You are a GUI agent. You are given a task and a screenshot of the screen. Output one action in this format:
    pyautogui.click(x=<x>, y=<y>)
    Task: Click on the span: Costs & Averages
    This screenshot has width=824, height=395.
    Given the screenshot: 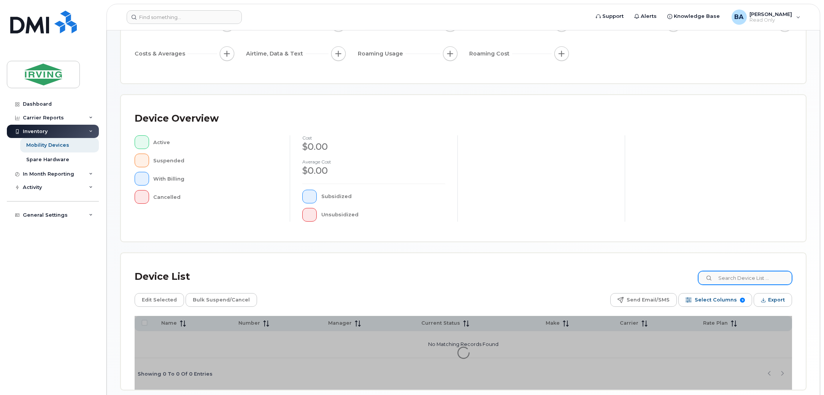 What is the action you would take?
    pyautogui.click(x=161, y=54)
    